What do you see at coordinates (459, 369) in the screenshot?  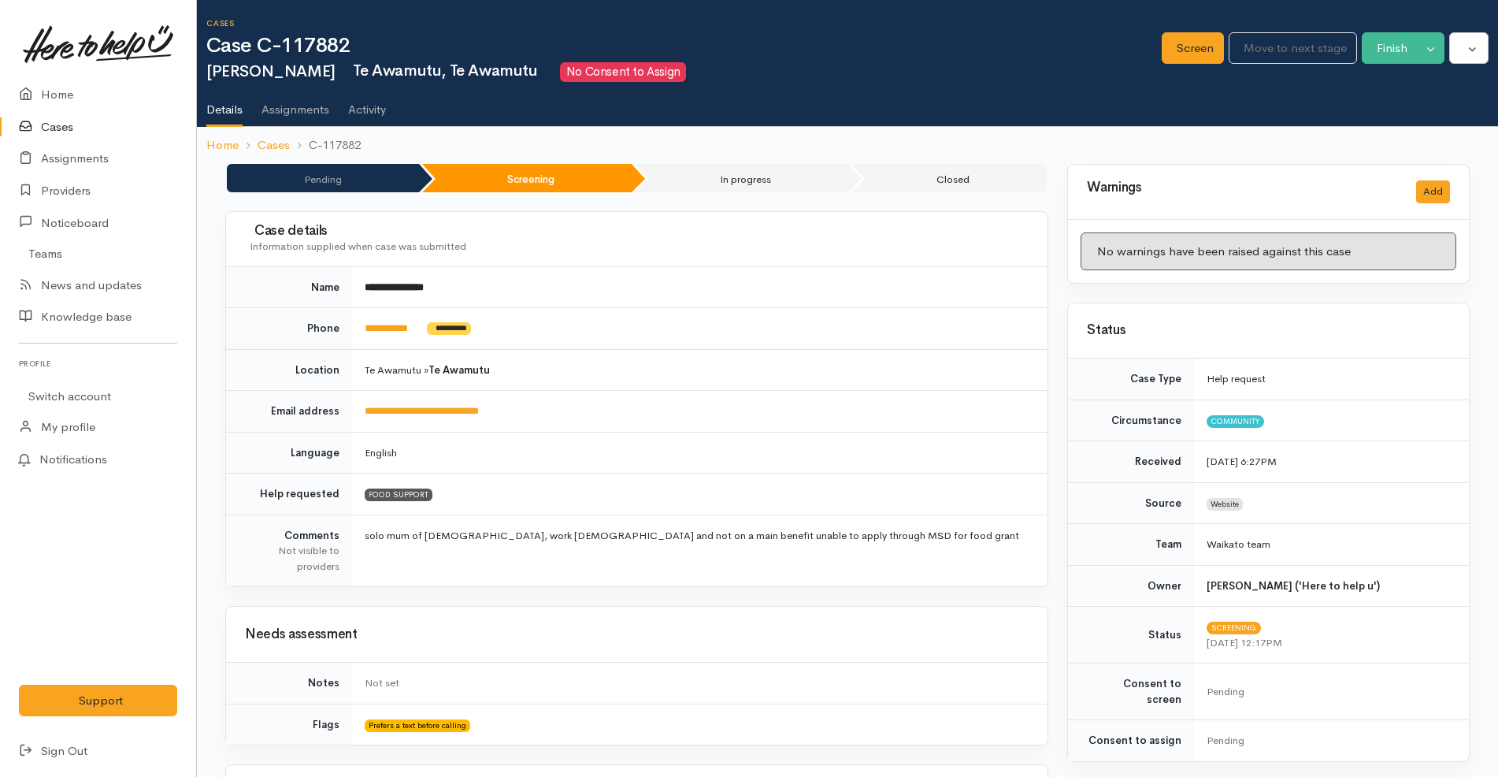 I see `b: Te Awamutu` at bounding box center [459, 369].